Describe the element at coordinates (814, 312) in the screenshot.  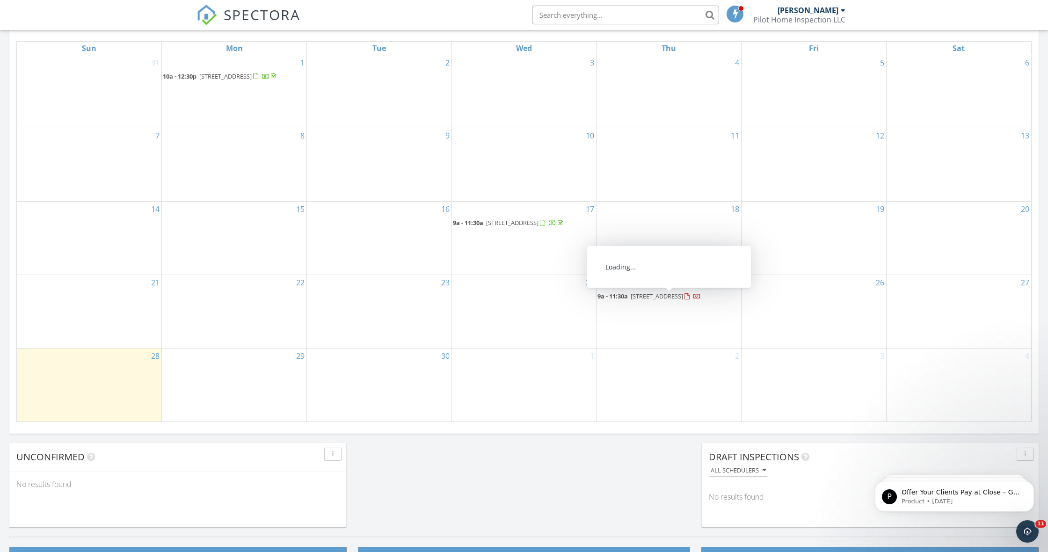
I see `td: Go to September 26, 2025` at that location.